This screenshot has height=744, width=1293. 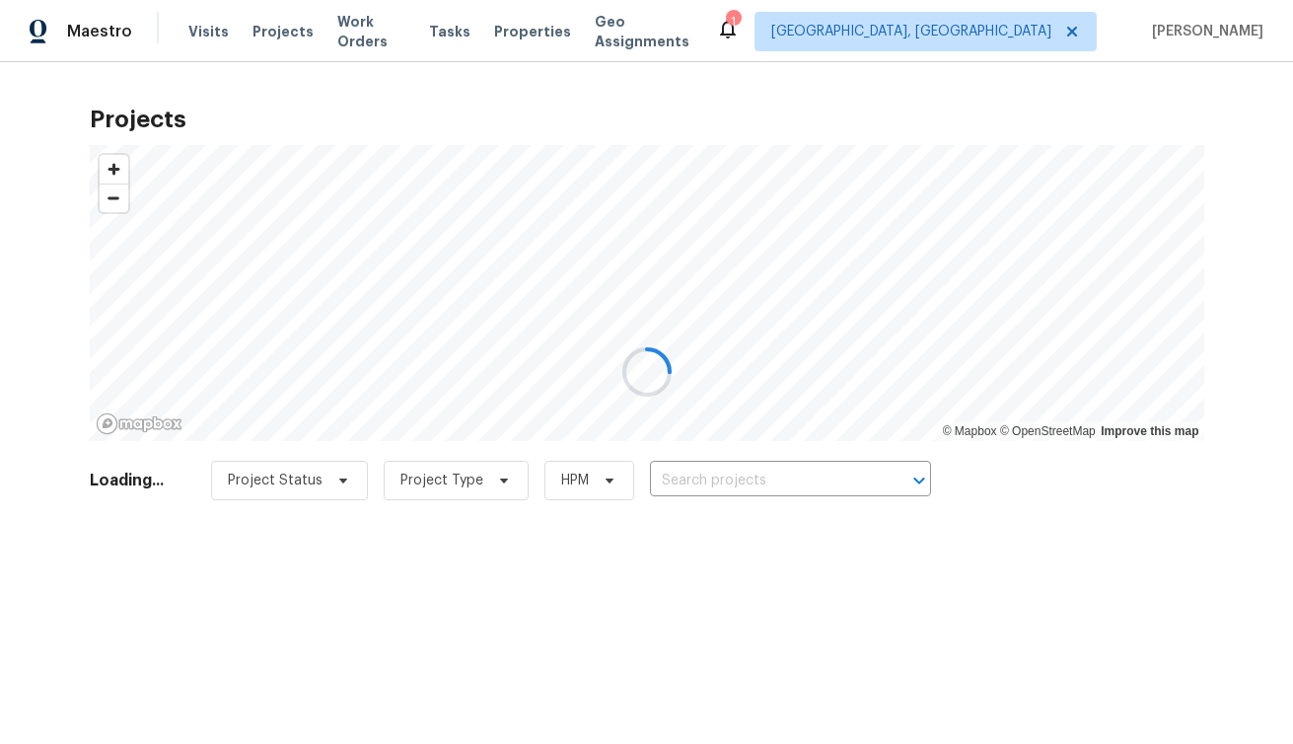 What do you see at coordinates (113, 197) in the screenshot?
I see `button: Zoom out` at bounding box center [113, 197].